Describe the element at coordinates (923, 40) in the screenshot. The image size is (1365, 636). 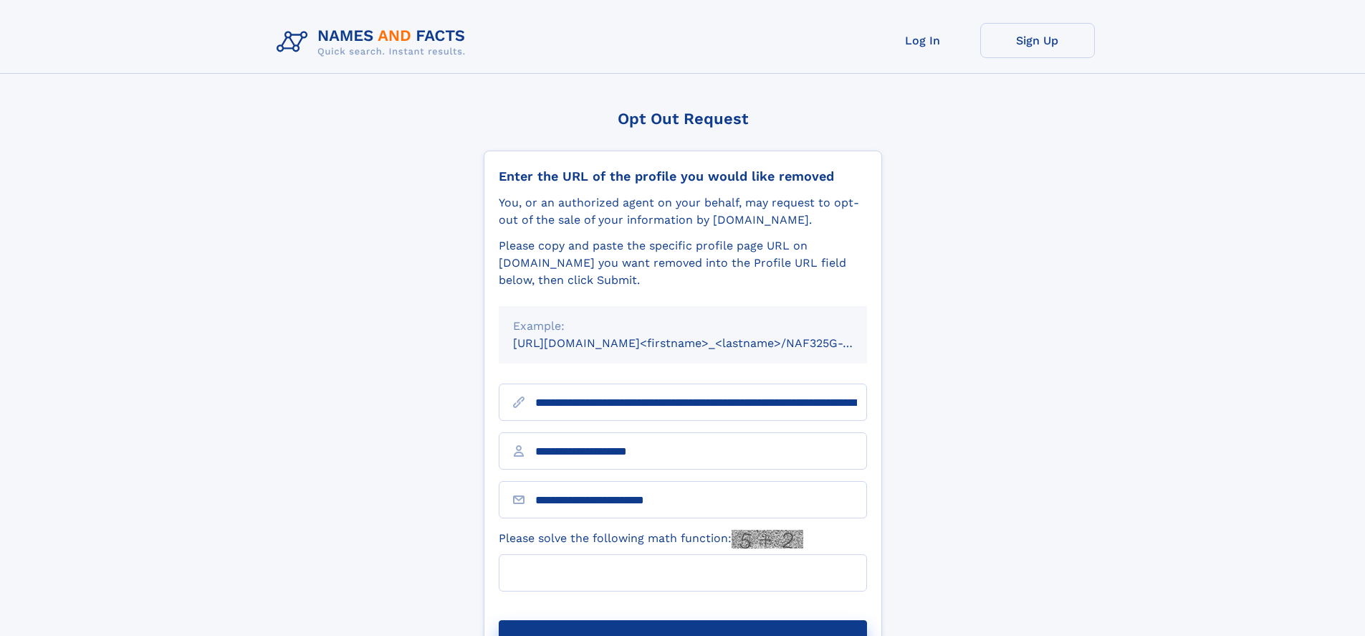
I see `a: Log In` at that location.